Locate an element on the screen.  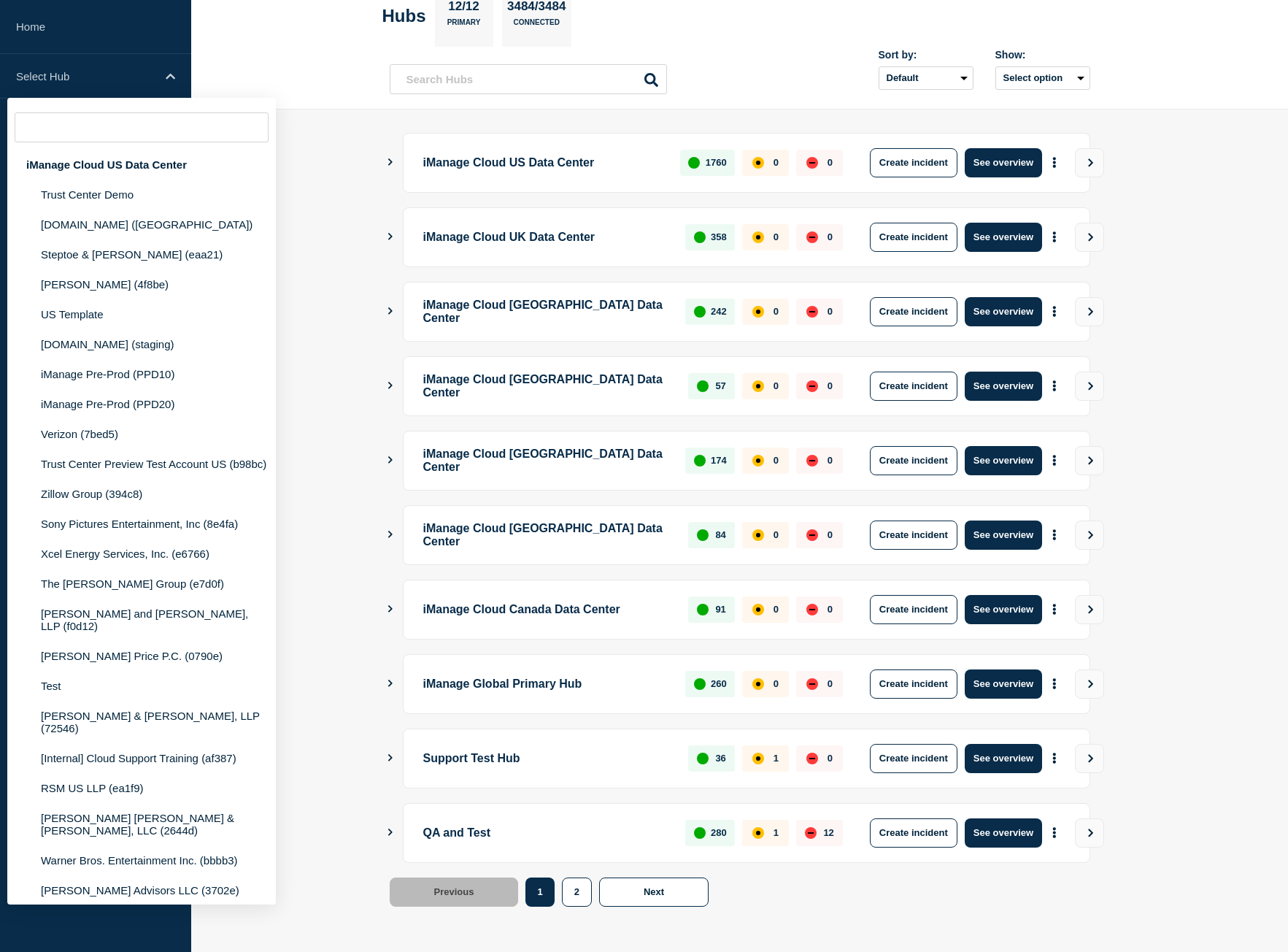
li: US Template is located at coordinates (142, 314).